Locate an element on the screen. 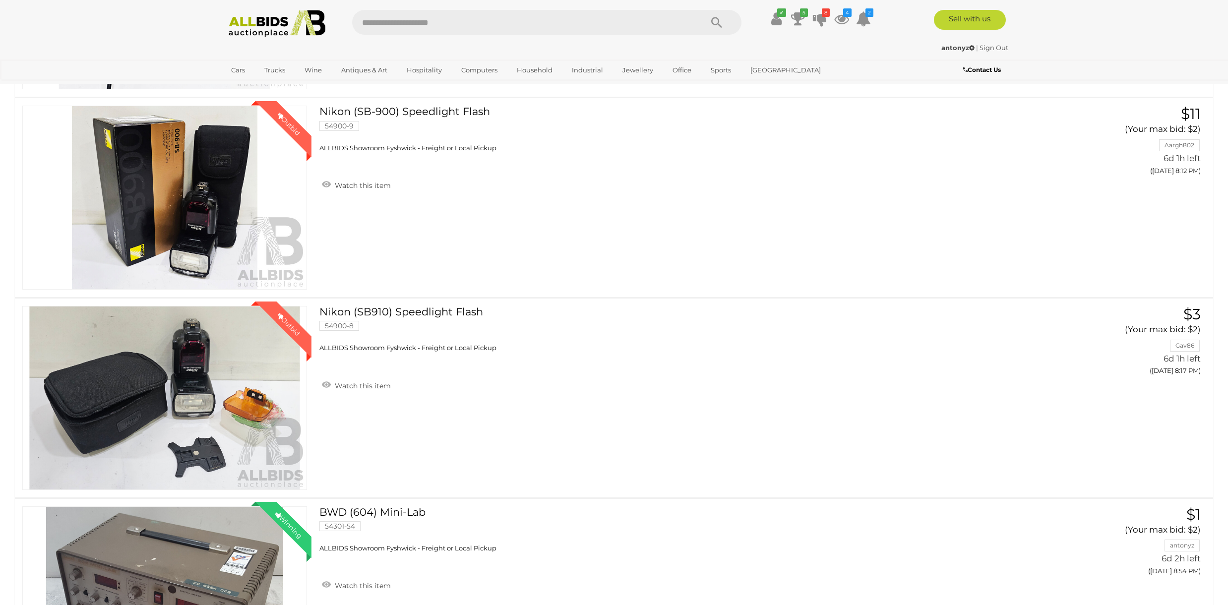  i: 2 is located at coordinates (869, 12).